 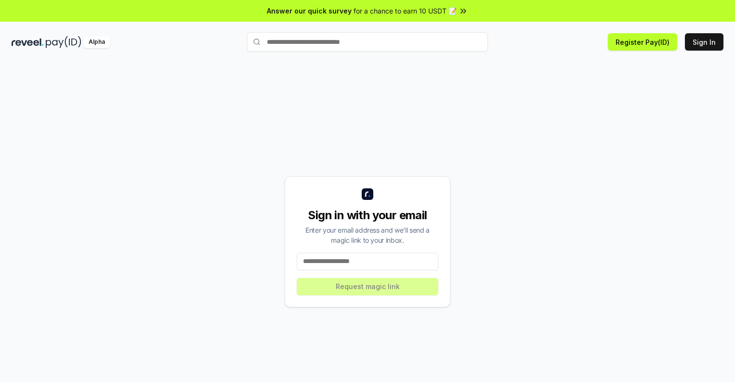 What do you see at coordinates (27, 42) in the screenshot?
I see `img: reveel_dark` at bounding box center [27, 42].